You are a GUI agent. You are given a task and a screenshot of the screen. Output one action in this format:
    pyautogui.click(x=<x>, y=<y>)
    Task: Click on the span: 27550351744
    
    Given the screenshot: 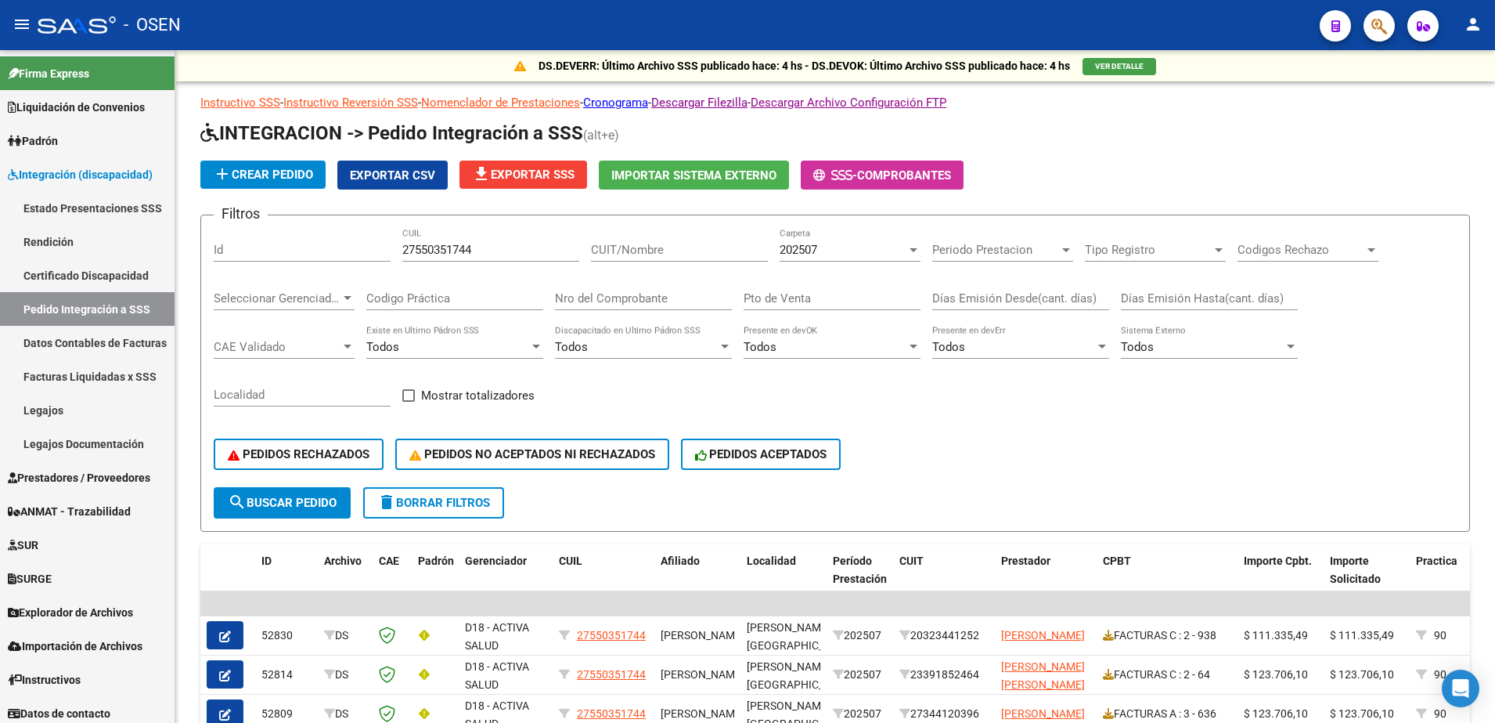 What is the action you would take?
    pyautogui.click(x=611, y=635)
    